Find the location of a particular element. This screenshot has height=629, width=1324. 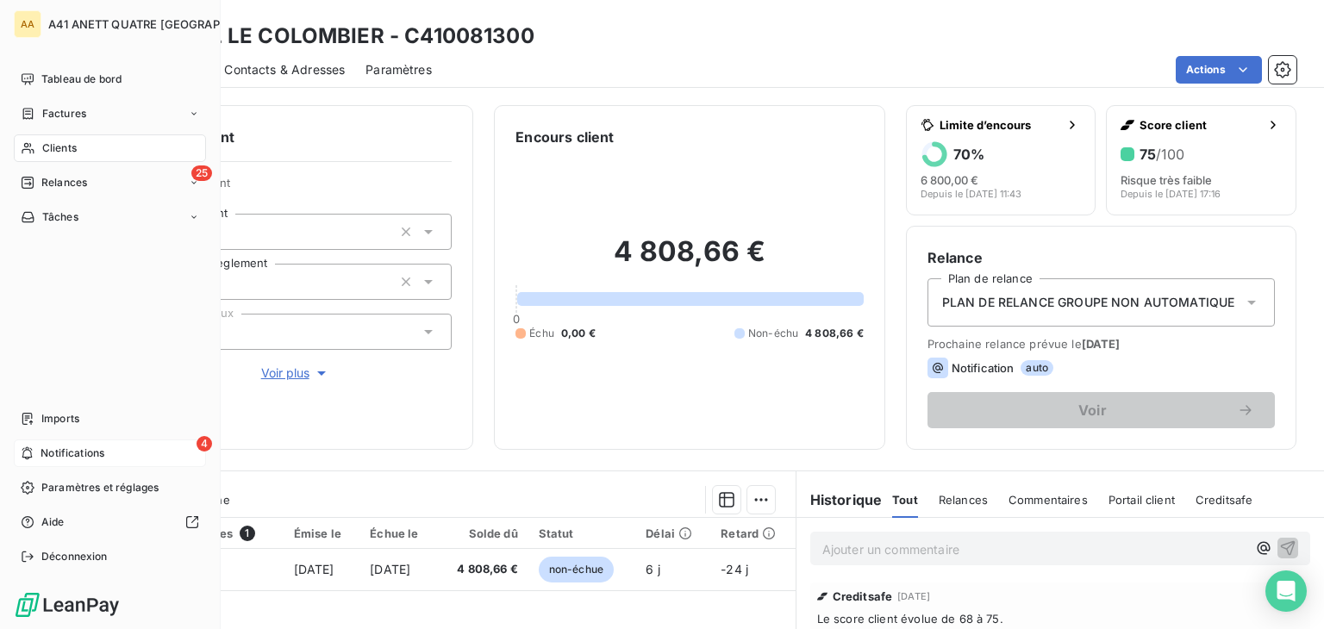

h6: Encours client is located at coordinates (564, 137).